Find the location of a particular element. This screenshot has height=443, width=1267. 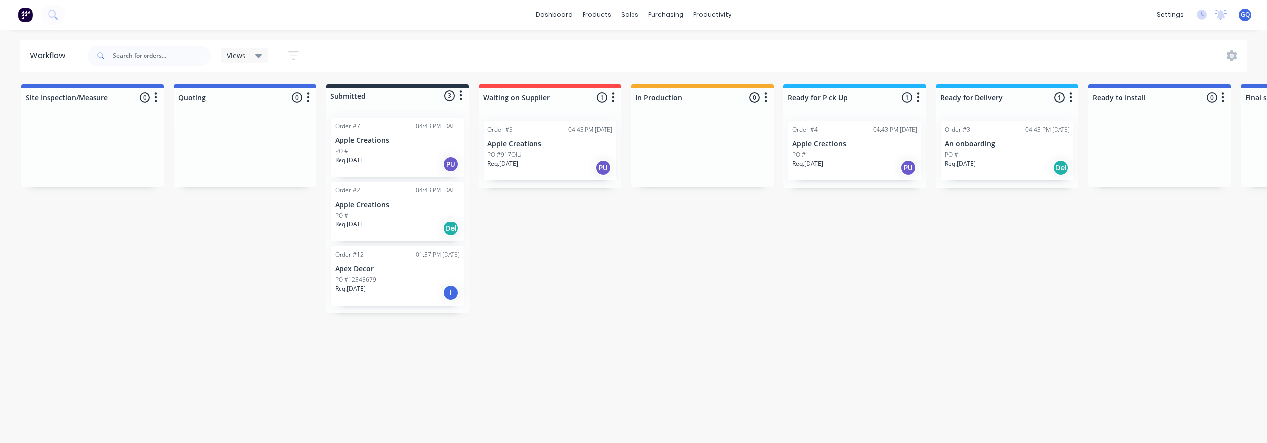

span: GQ is located at coordinates (1245, 15).